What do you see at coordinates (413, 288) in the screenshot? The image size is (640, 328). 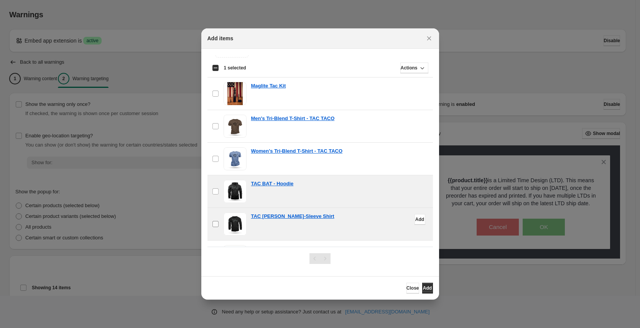 I see `span: Close` at bounding box center [413, 288].